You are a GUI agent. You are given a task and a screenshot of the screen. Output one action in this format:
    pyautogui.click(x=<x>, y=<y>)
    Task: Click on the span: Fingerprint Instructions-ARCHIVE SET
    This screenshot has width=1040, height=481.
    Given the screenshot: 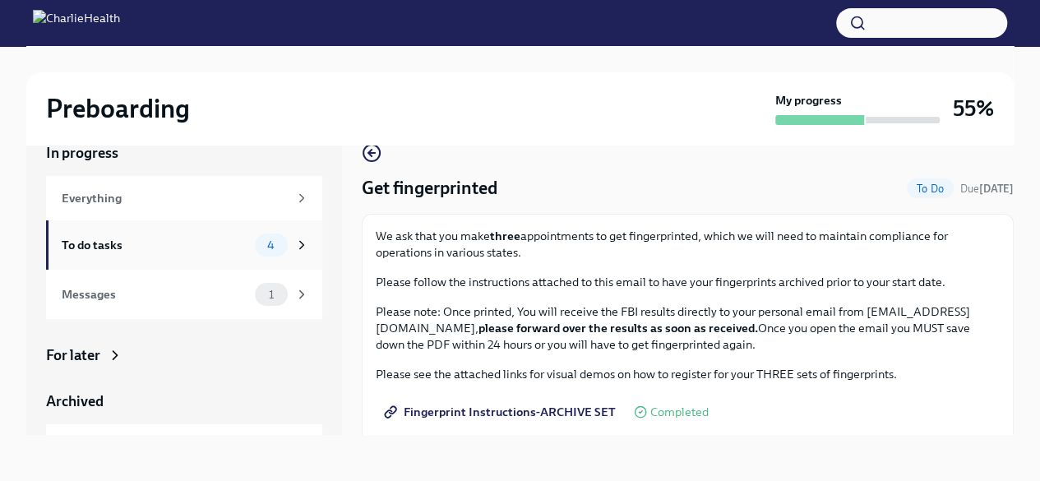 What is the action you would take?
    pyautogui.click(x=501, y=412)
    